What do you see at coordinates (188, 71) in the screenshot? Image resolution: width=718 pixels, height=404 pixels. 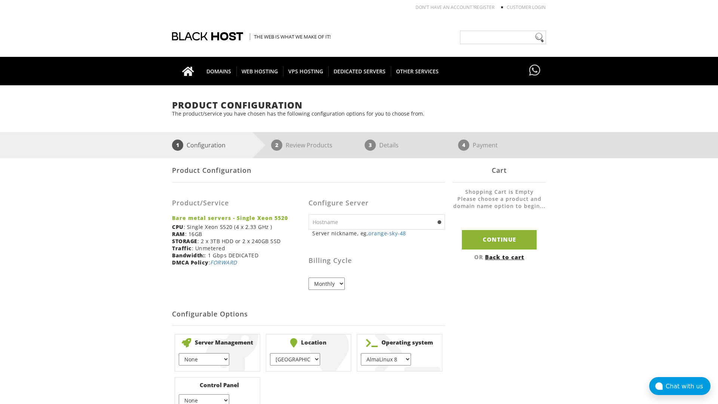 I see `a: Go to homepage` at bounding box center [188, 71].